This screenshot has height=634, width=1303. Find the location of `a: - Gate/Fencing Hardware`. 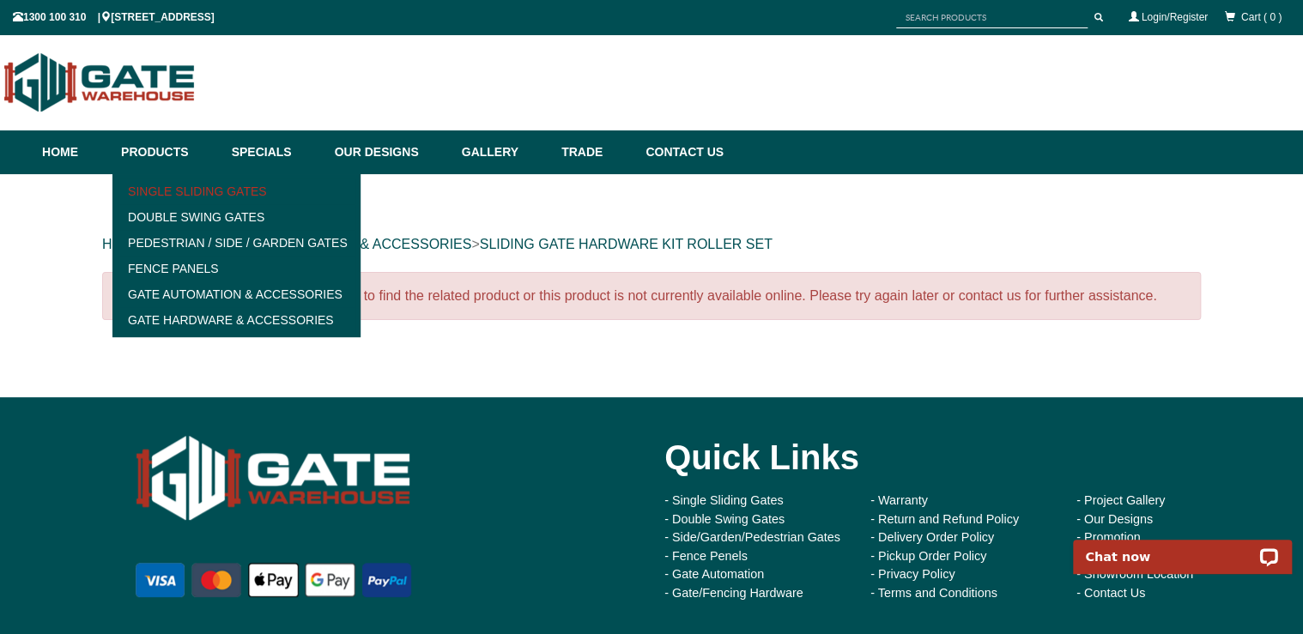

a: - Gate/Fencing Hardware is located at coordinates (734, 593).